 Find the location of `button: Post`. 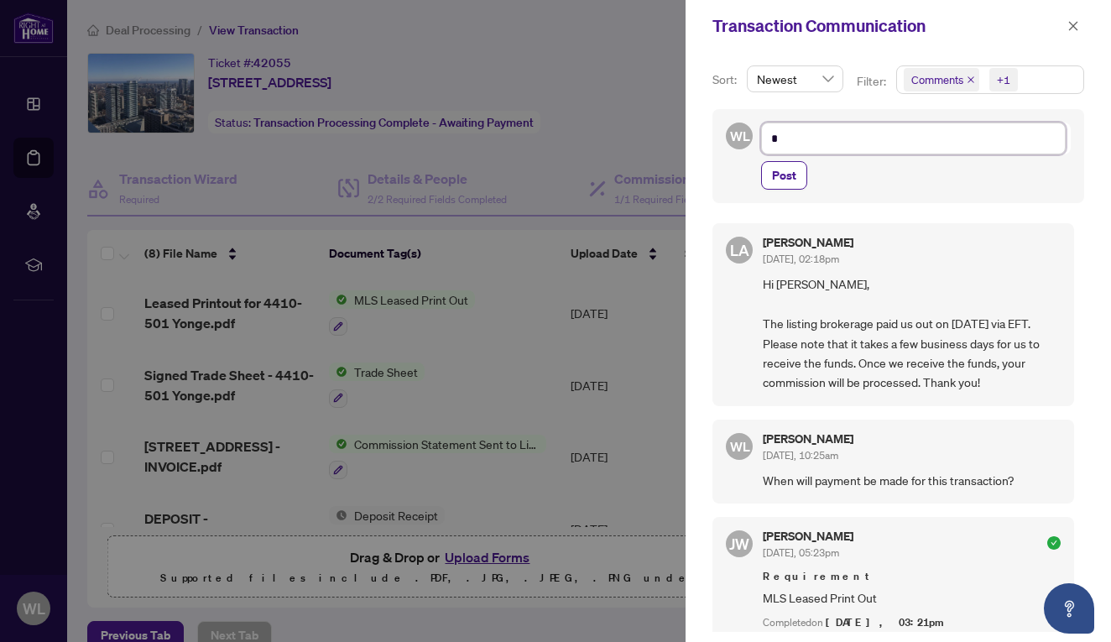

button: Post is located at coordinates (784, 175).